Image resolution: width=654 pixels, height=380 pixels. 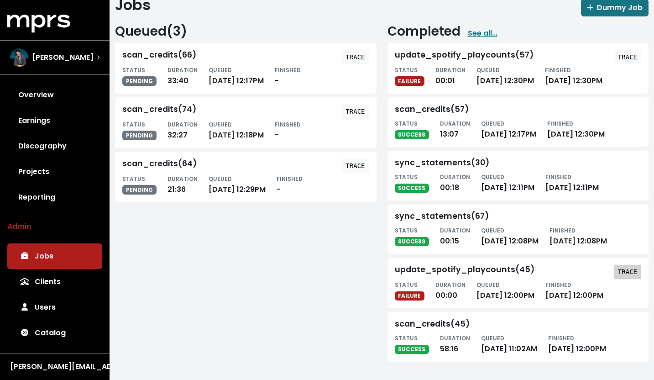 I want to click on img: The selected account / producer, so click(x=19, y=58).